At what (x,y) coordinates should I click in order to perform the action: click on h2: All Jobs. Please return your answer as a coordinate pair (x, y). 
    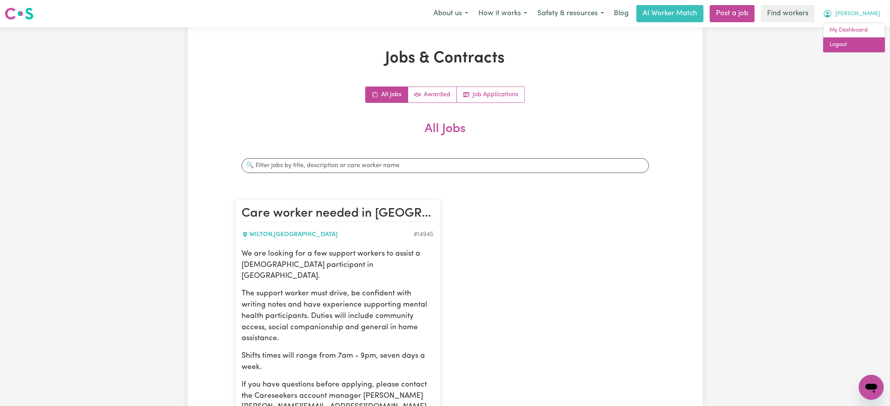
    Looking at the image, I should click on (445, 135).